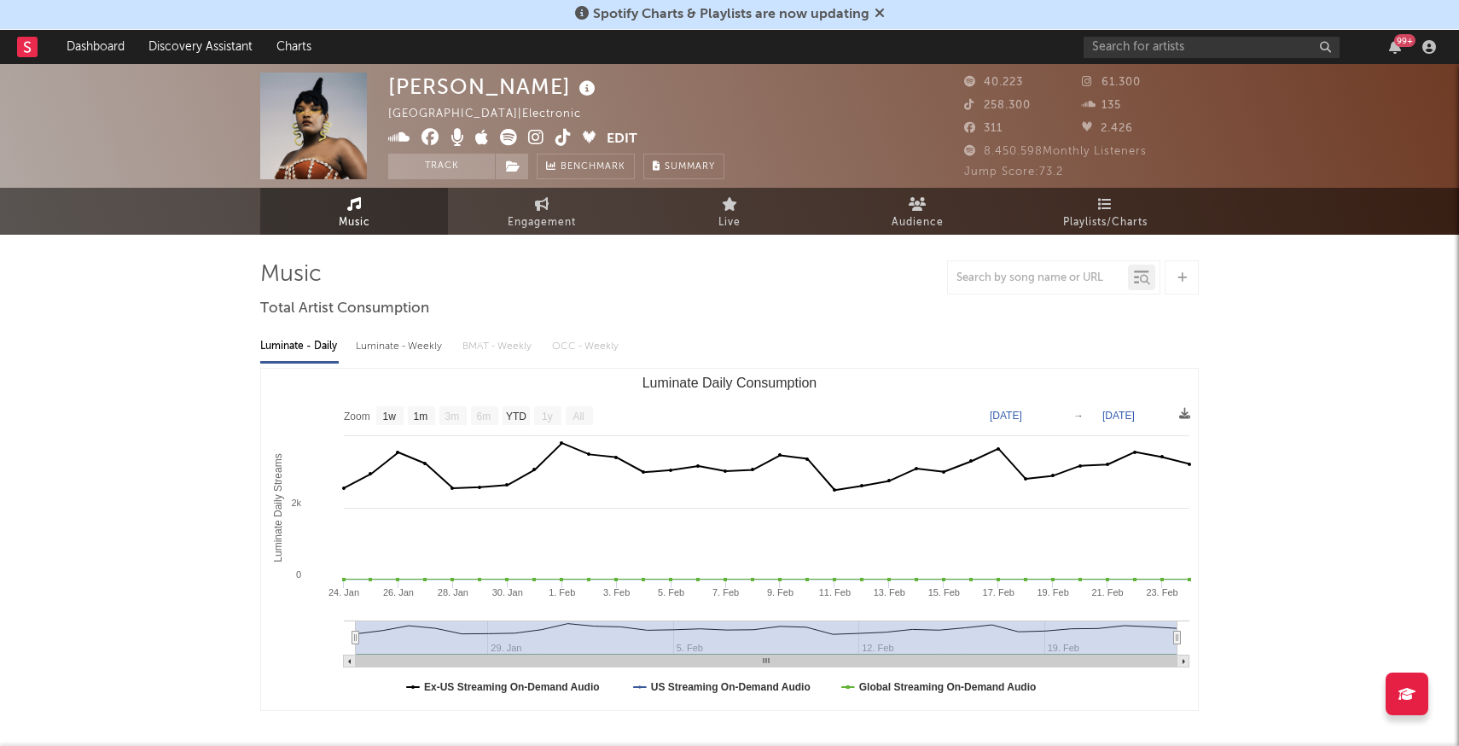  Describe the element at coordinates (1053, 592) in the screenshot. I see `text: 19. Feb` at that location.